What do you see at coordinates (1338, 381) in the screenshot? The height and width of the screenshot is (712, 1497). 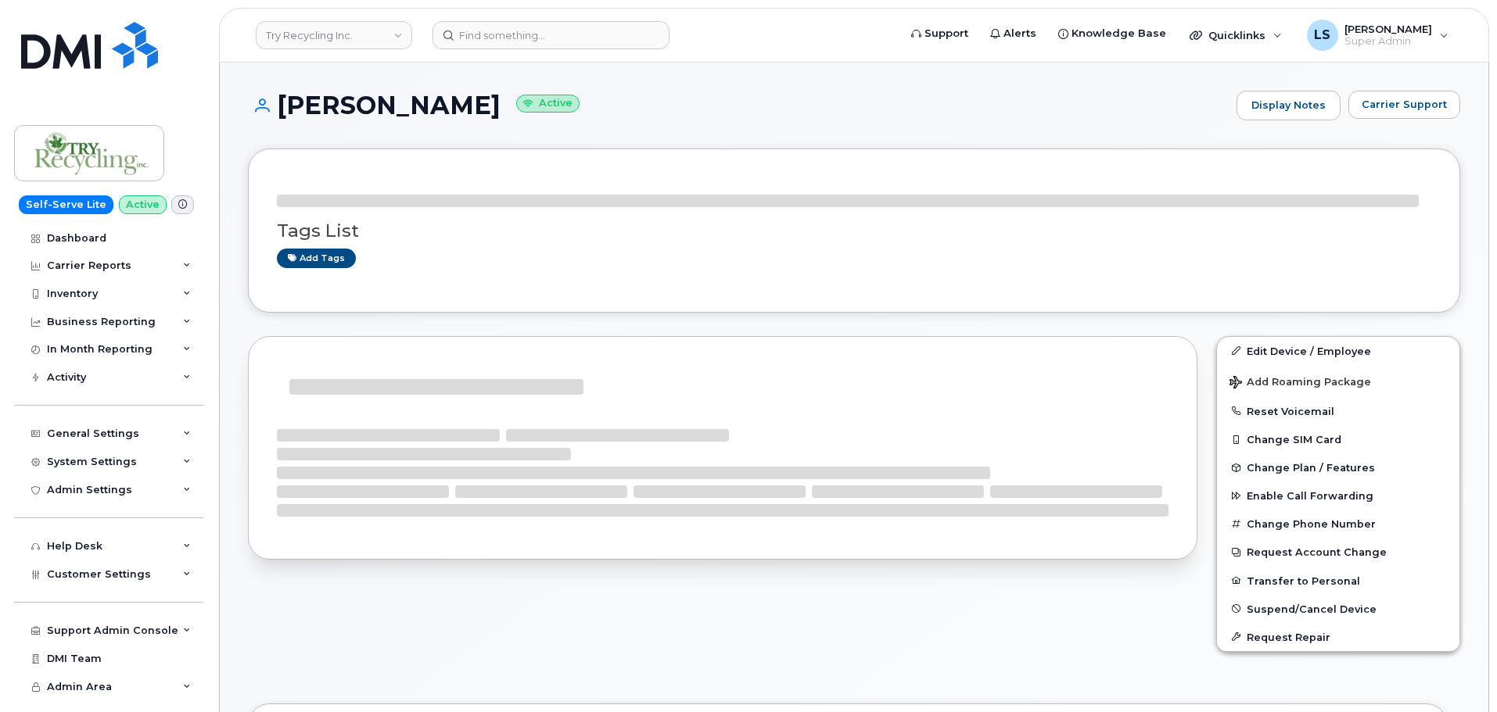 I see `button: Add Roaming Package` at bounding box center [1338, 381].